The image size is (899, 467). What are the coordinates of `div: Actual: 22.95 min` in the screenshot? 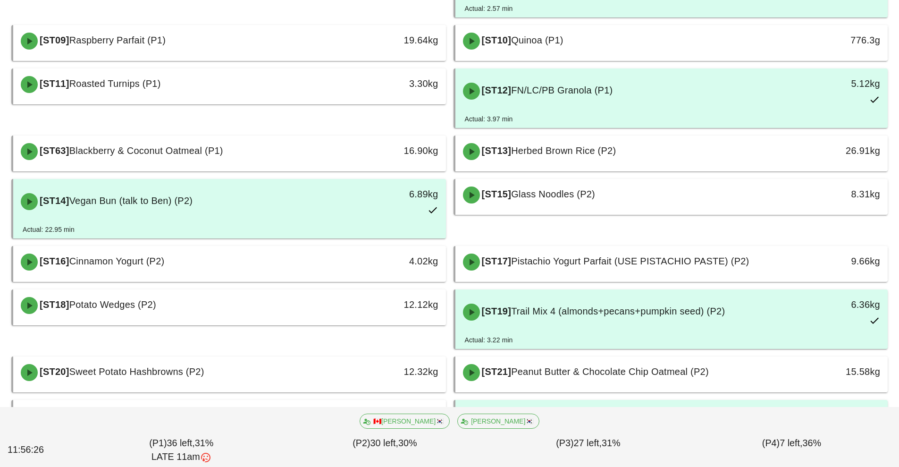 It's located at (49, 229).